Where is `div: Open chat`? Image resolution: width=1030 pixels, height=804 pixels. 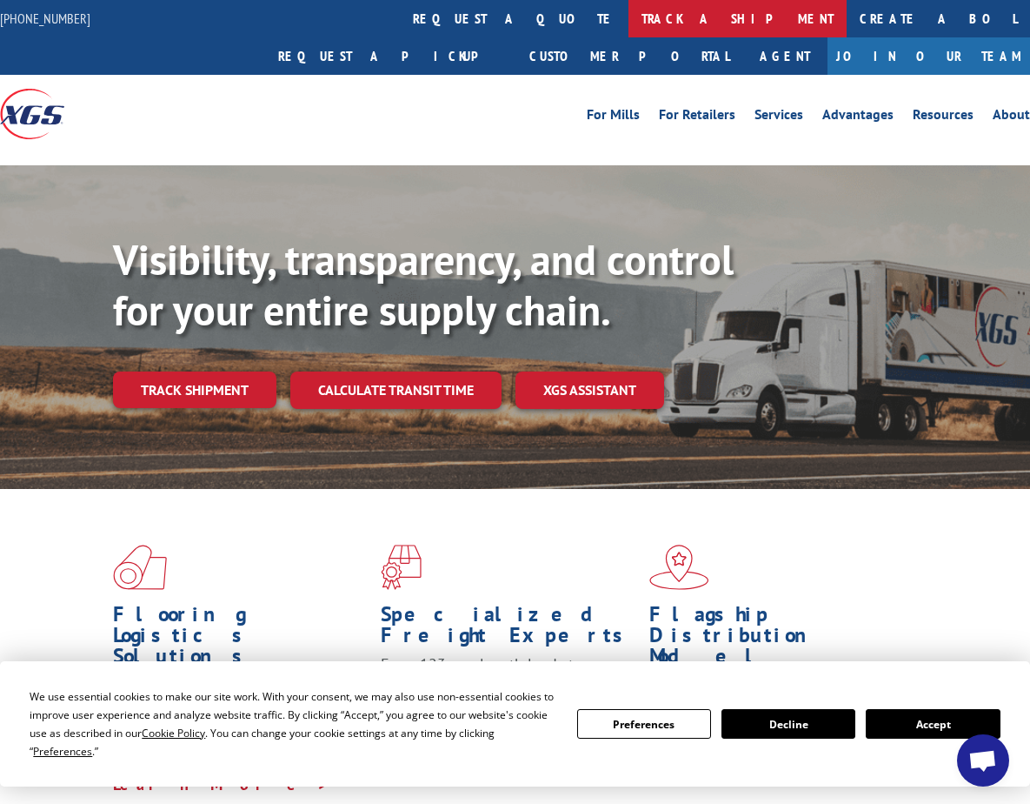 div: Open chat is located at coordinates (984, 760).